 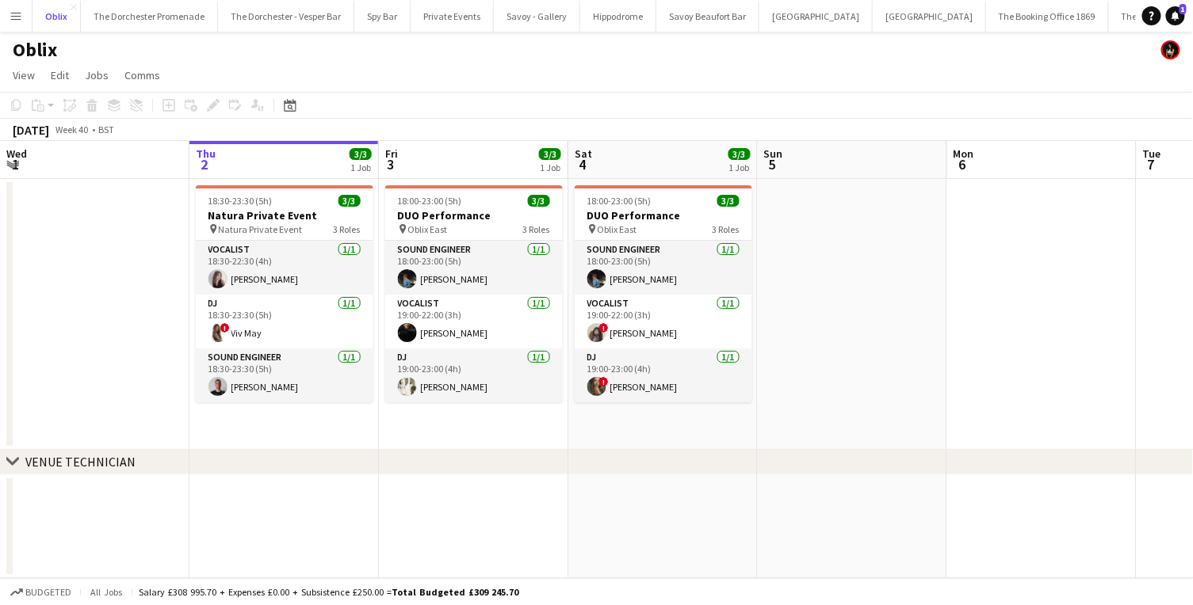 What do you see at coordinates (285, 322) in the screenshot?
I see `app-card-role: DJ1/118:30-23:30 (5h)!Viv May` at bounding box center [285, 322].